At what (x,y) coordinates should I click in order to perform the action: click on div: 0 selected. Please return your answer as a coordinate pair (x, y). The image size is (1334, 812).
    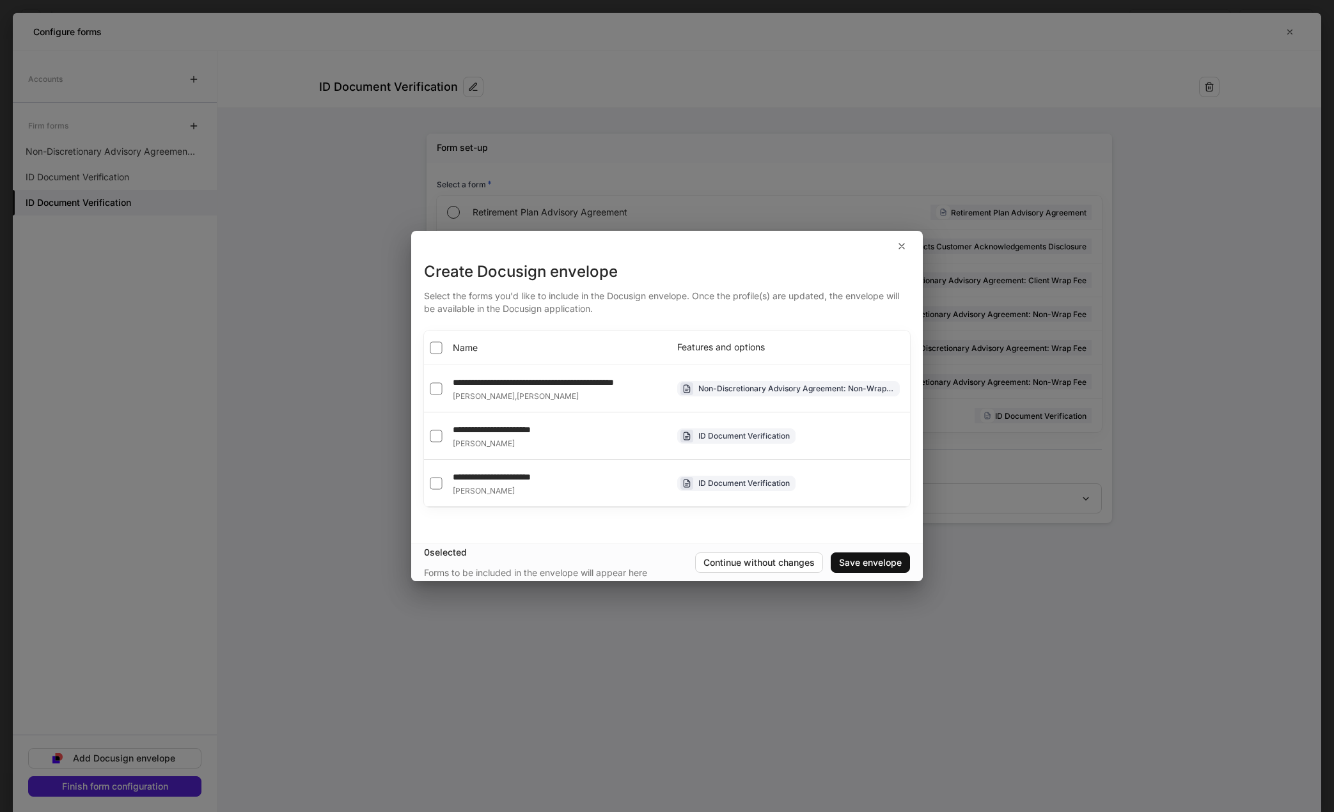
    Looking at the image, I should click on (559, 552).